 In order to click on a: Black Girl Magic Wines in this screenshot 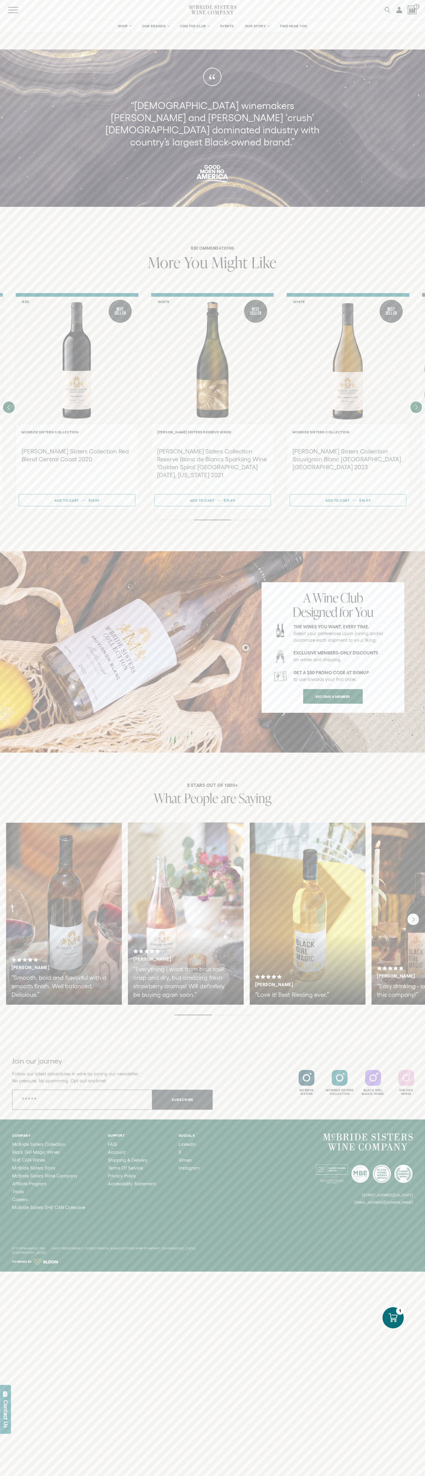, I will do `click(49, 1153)`.